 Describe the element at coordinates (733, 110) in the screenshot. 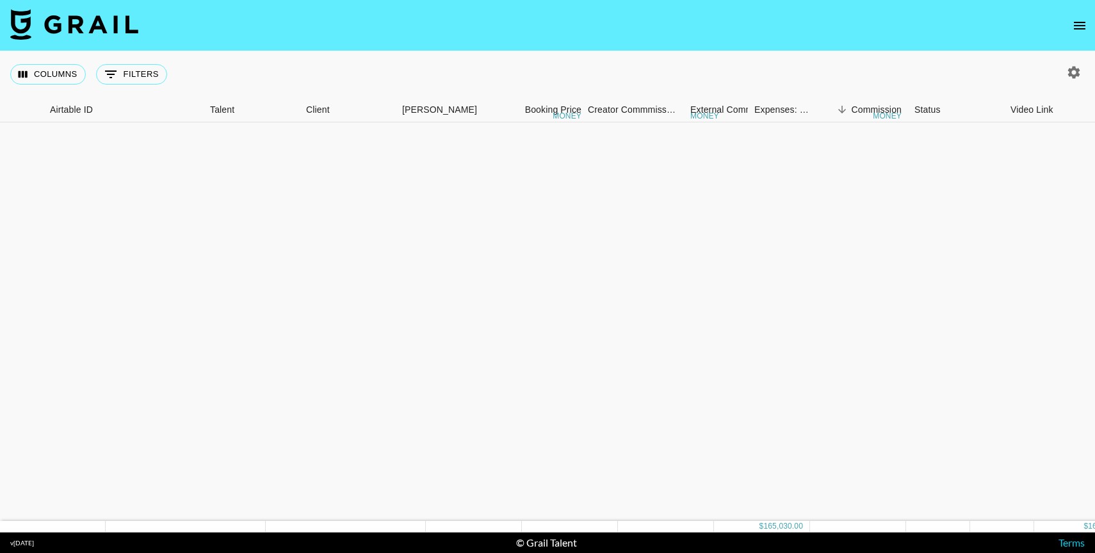

I see `div: External Commission` at that location.